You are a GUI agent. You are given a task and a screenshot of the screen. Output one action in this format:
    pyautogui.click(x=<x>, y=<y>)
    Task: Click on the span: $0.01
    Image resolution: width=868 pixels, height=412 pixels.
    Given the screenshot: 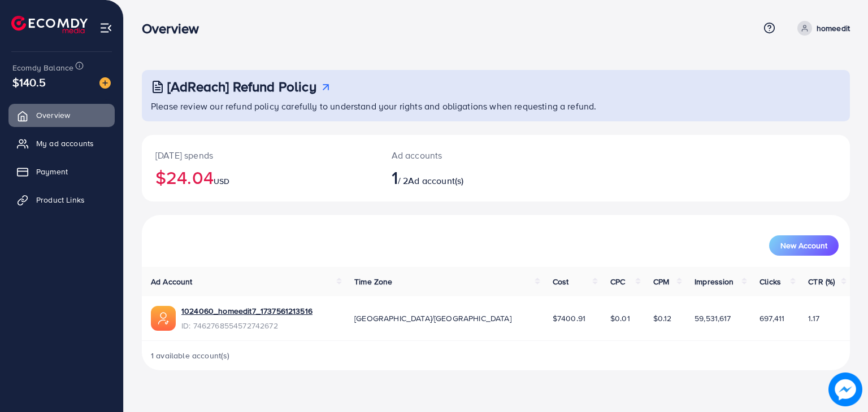 What is the action you would take?
    pyautogui.click(x=620, y=319)
    